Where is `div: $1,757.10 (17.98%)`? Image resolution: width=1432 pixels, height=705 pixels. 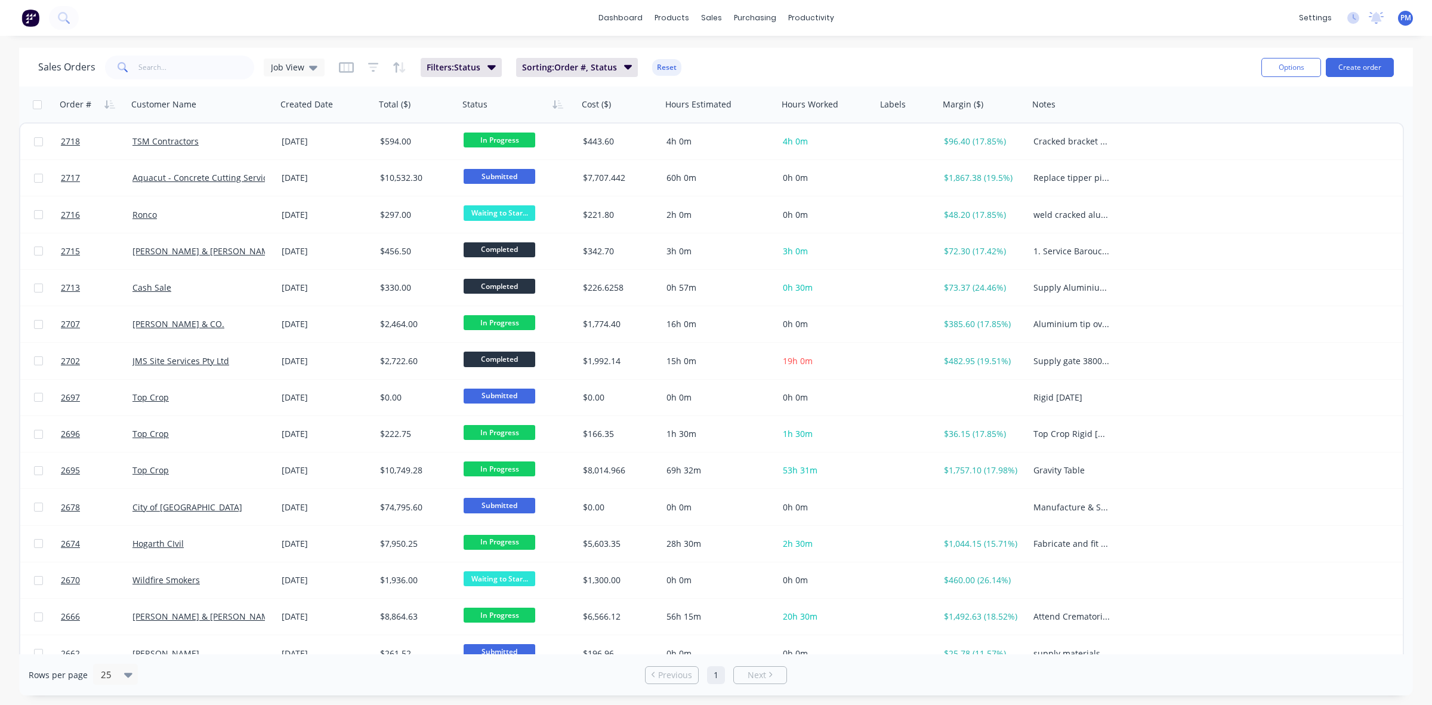 div: $1,757.10 (17.98%) is located at coordinates (981, 470).